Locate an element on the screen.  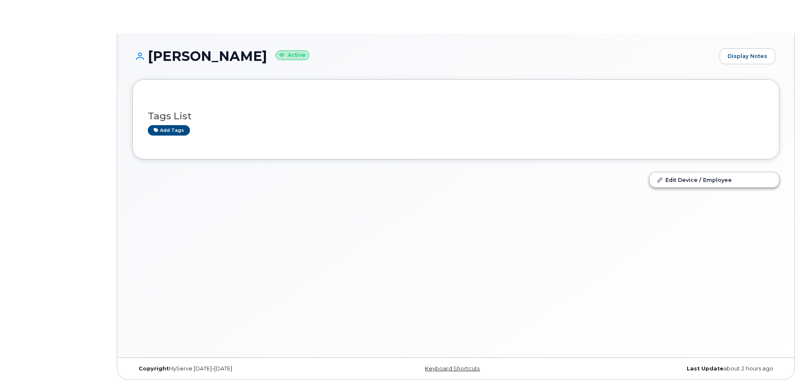
a: Display Notes is located at coordinates (747, 56).